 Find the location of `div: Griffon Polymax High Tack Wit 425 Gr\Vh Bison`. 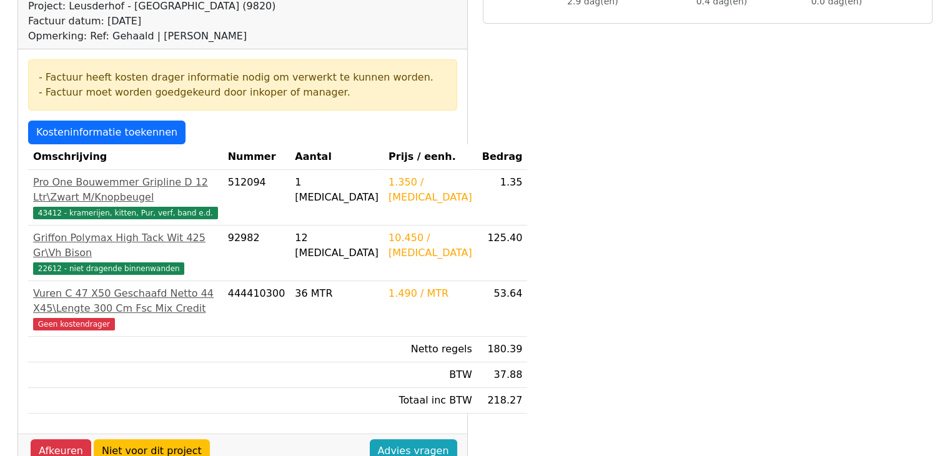

div: Griffon Polymax High Tack Wit 425 Gr\Vh Bison is located at coordinates (126, 245).